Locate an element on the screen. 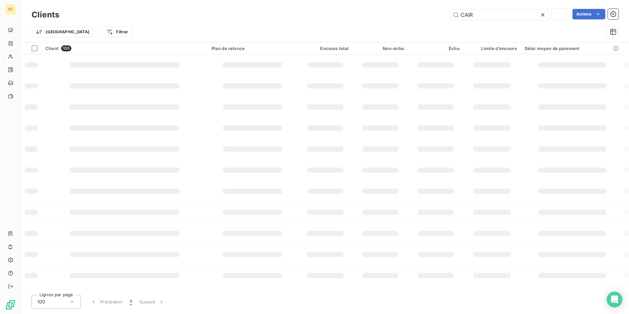 This screenshot has width=629, height=314. img: Logo LeanPay is located at coordinates (11, 305).